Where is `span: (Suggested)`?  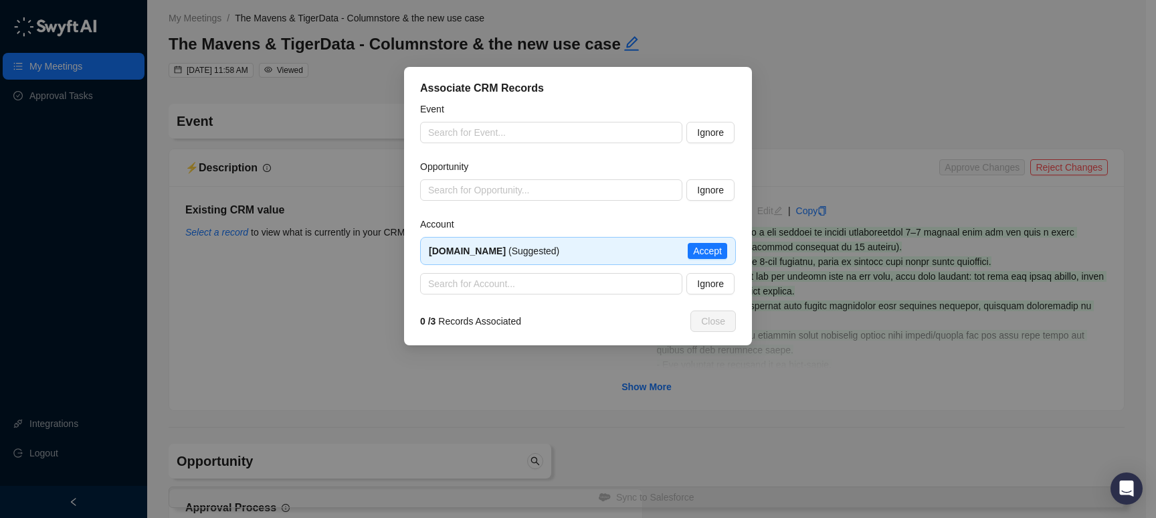
span: (Suggested) is located at coordinates (494, 251).